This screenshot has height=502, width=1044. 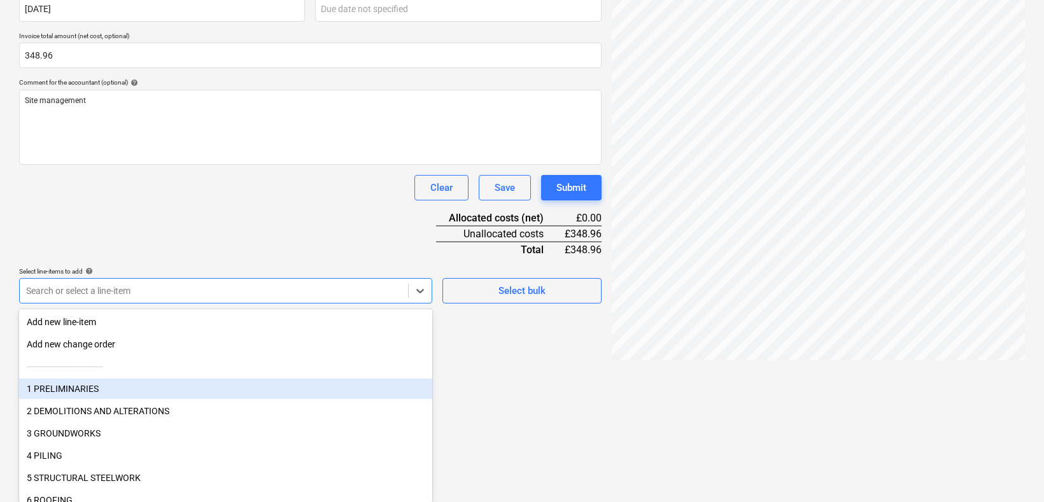 I want to click on div: £0.00, so click(x=583, y=218).